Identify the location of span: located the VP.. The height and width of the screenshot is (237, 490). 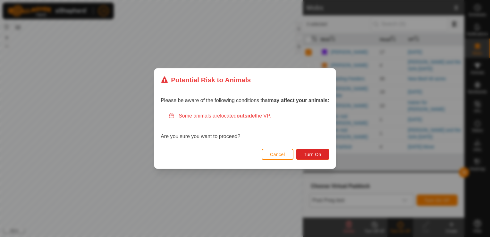
(245, 115).